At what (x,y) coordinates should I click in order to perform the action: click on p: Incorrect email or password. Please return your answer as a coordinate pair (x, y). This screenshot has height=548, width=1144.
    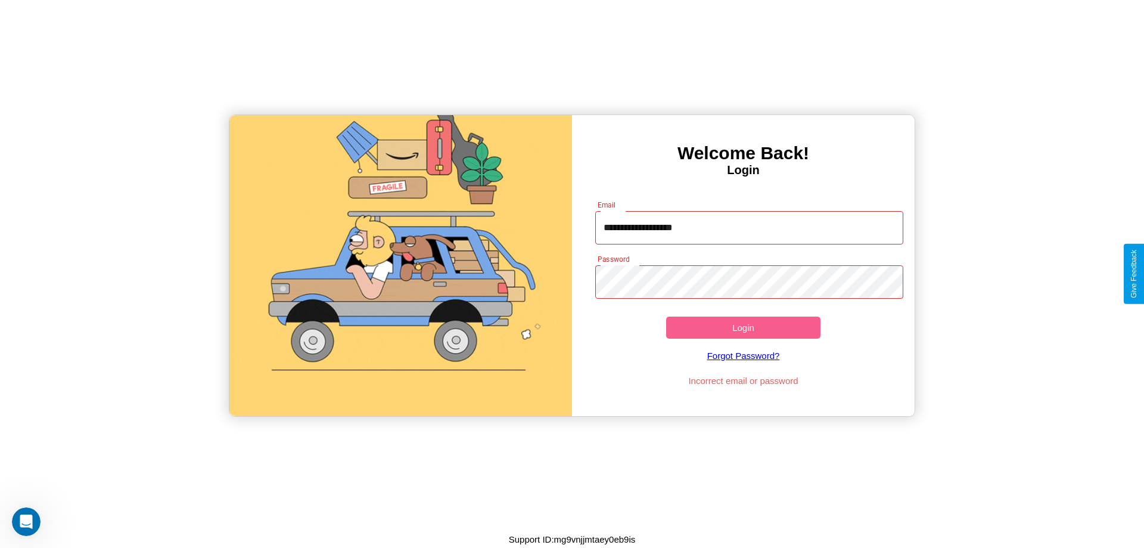
    Looking at the image, I should click on (744, 380).